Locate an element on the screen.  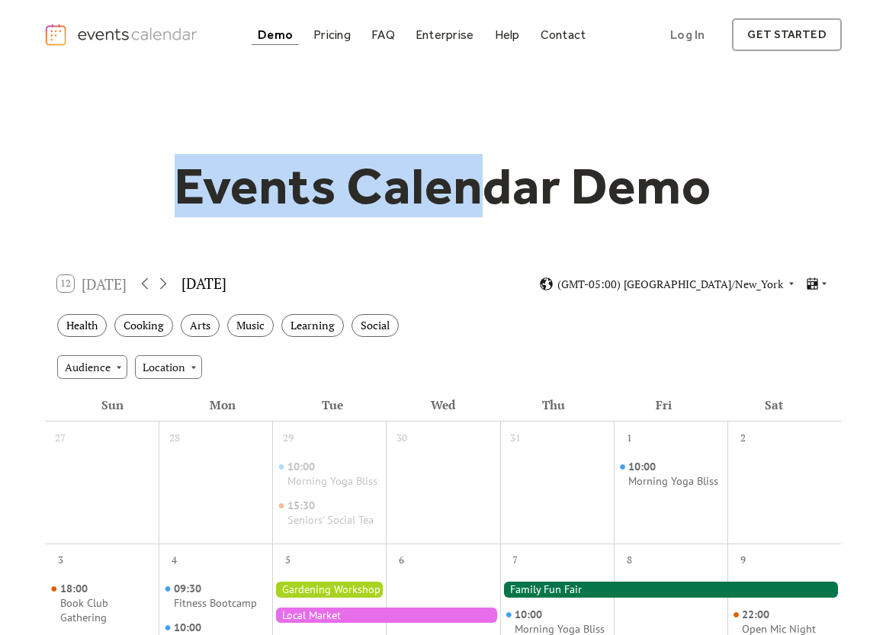
a: home is located at coordinates (122, 35).